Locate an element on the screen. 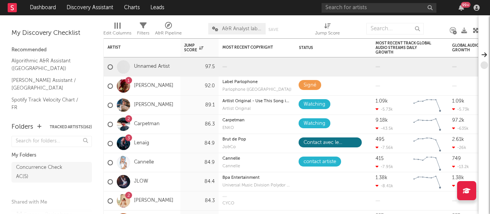 The height and width of the screenshot is (214, 490). div: Brut de Pop is located at coordinates (257, 139).